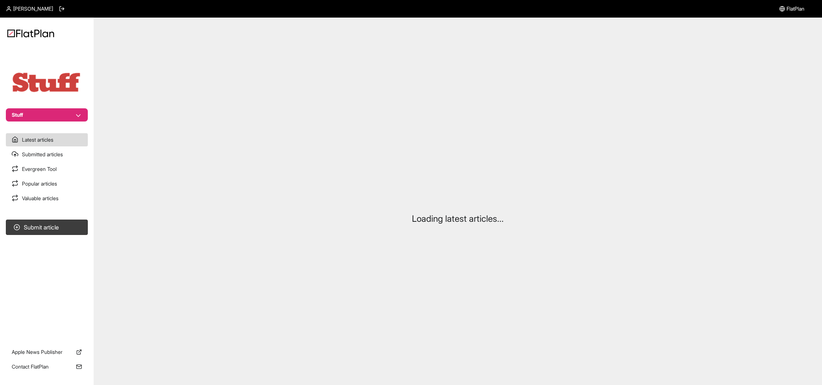 The height and width of the screenshot is (385, 822). Describe the element at coordinates (47, 227) in the screenshot. I see `button: Submit article` at that location.